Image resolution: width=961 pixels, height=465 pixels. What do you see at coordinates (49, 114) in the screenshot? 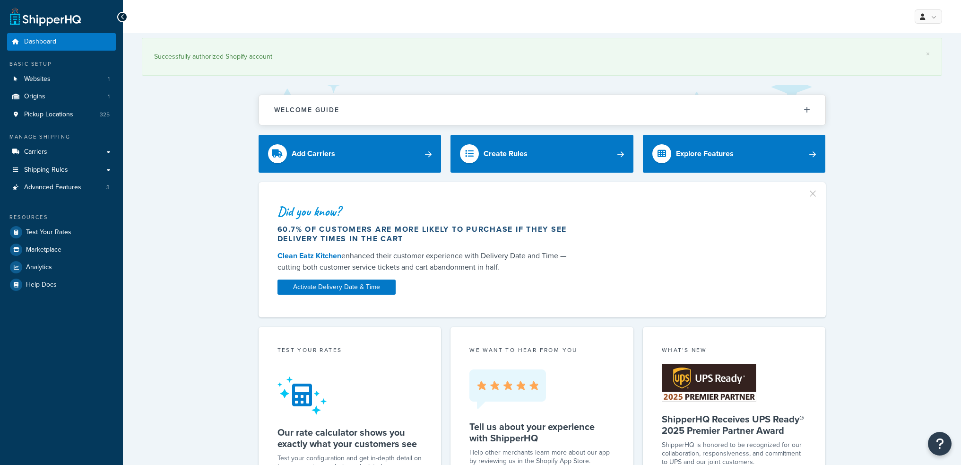
I see `span: Pickup Locations` at bounding box center [49, 114].